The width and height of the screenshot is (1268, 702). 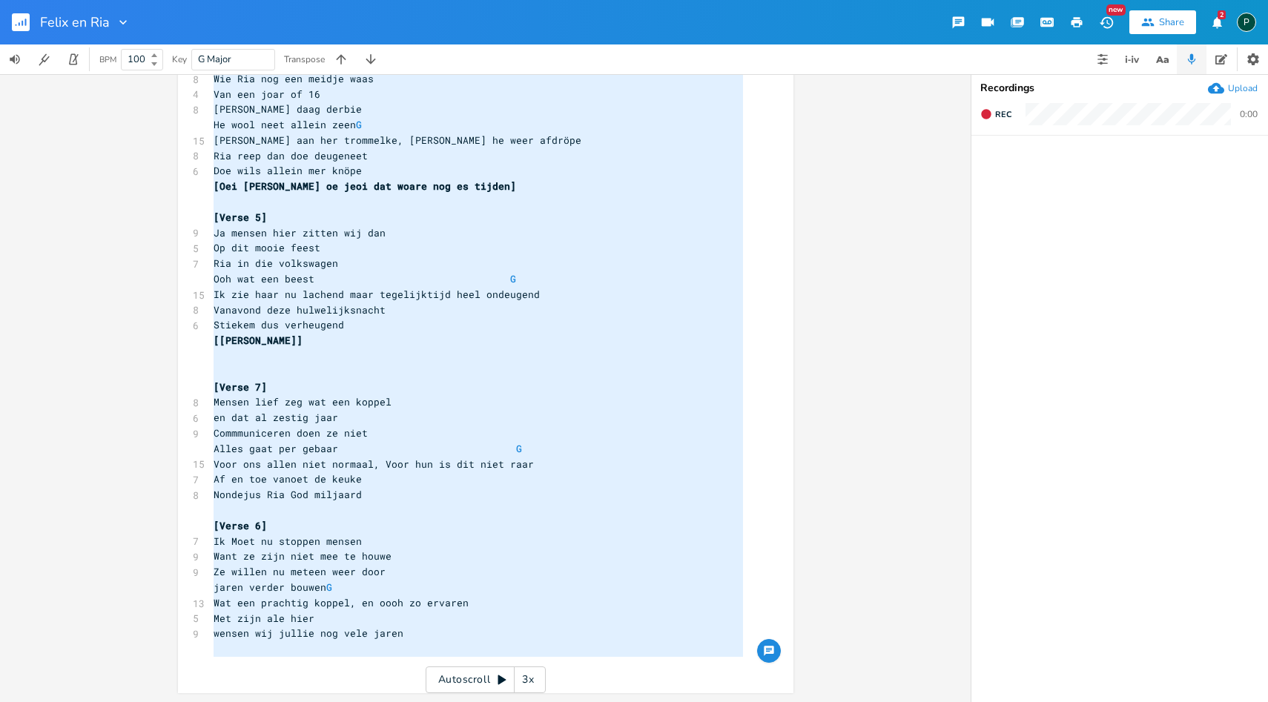 I want to click on button: Share, so click(x=1163, y=22).